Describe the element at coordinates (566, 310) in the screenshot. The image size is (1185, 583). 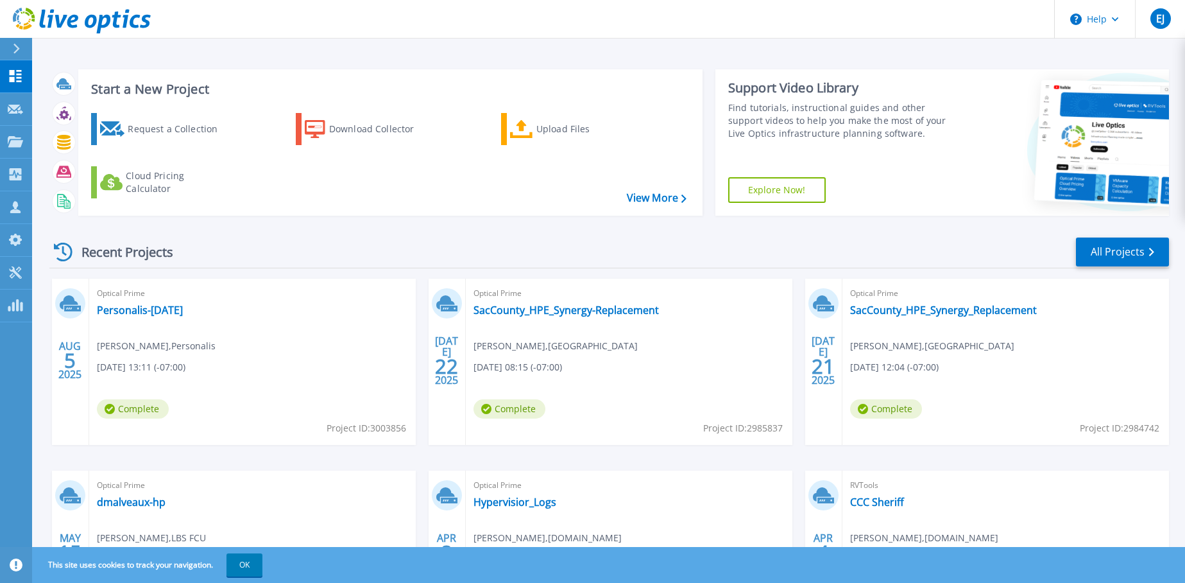
I see `a: SacCounty_HPE_Synergy-Replacement` at that location.